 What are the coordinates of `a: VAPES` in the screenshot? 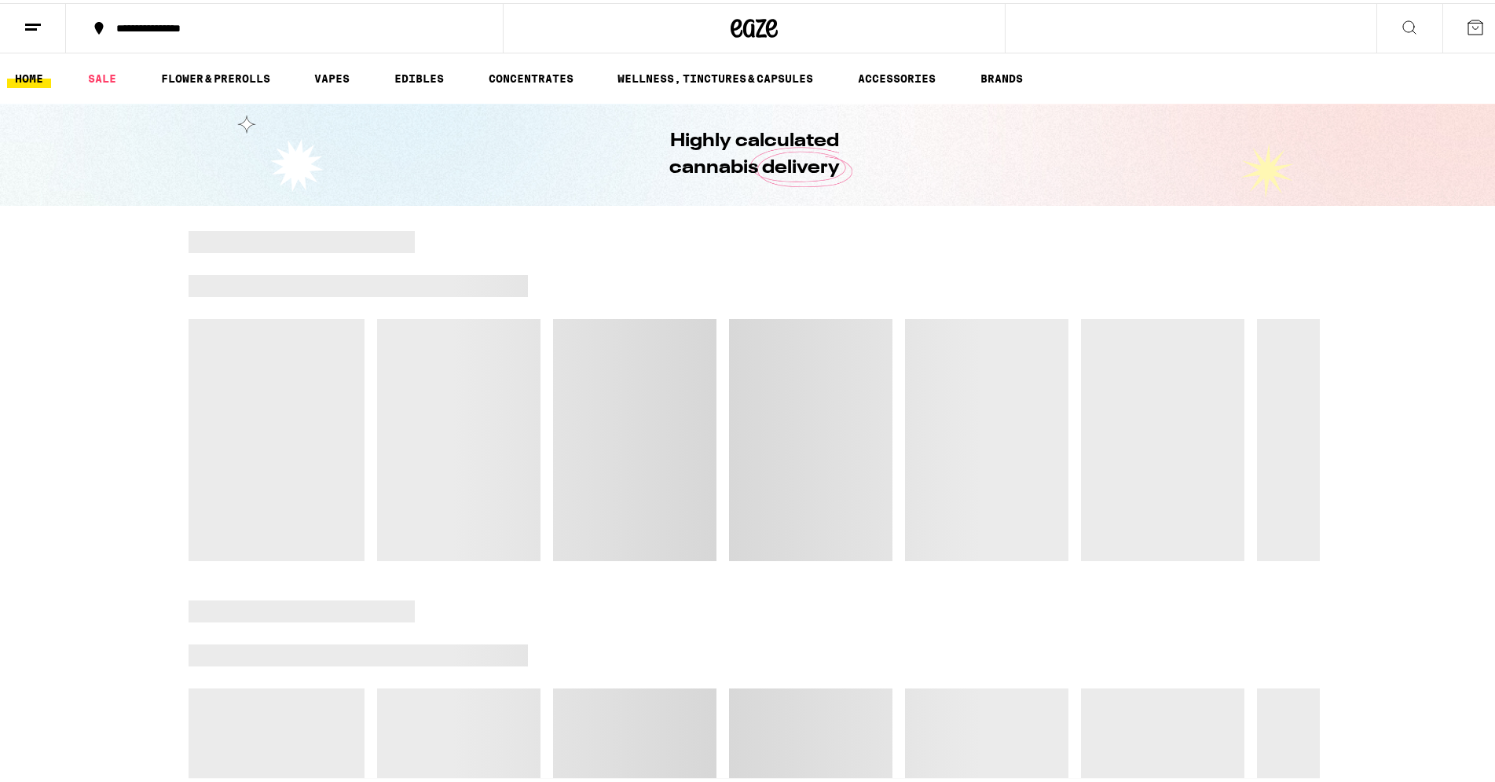 It's located at (332, 75).